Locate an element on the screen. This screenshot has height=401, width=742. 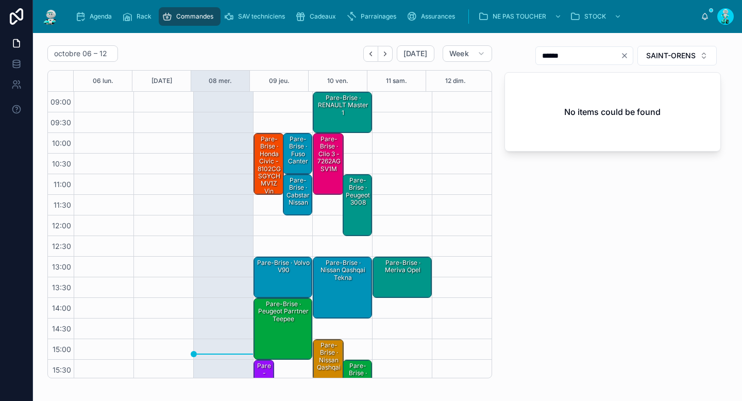
span: Parrainages is located at coordinates (378, 16).